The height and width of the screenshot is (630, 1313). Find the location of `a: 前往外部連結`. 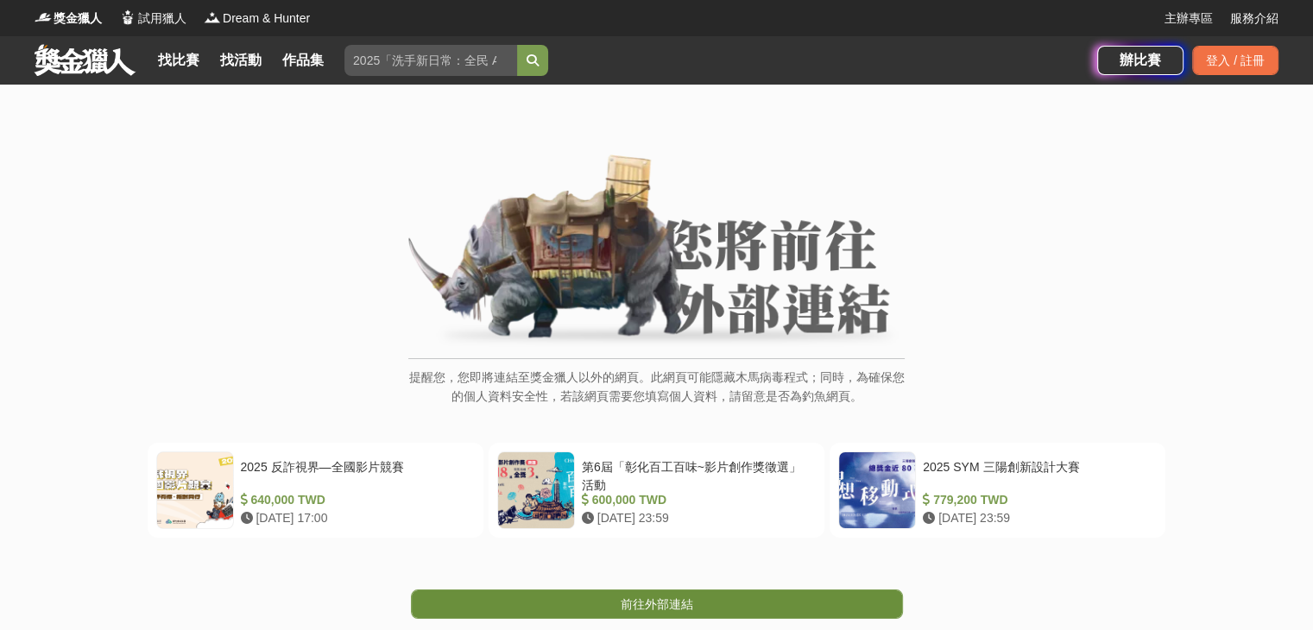

a: 前往外部連結 is located at coordinates (657, 604).